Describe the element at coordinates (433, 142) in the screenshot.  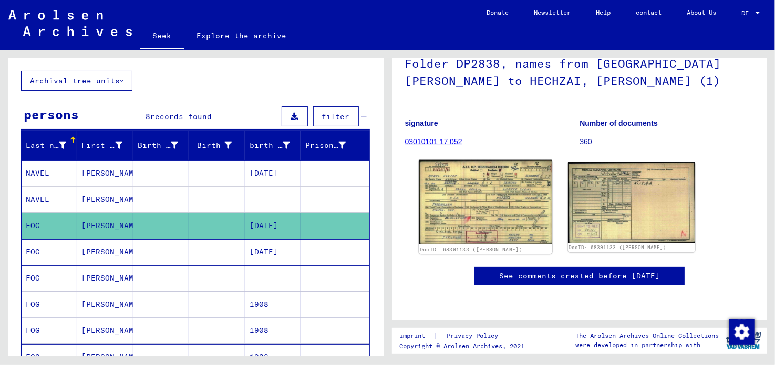
I see `a: 03010101 17 052` at that location.